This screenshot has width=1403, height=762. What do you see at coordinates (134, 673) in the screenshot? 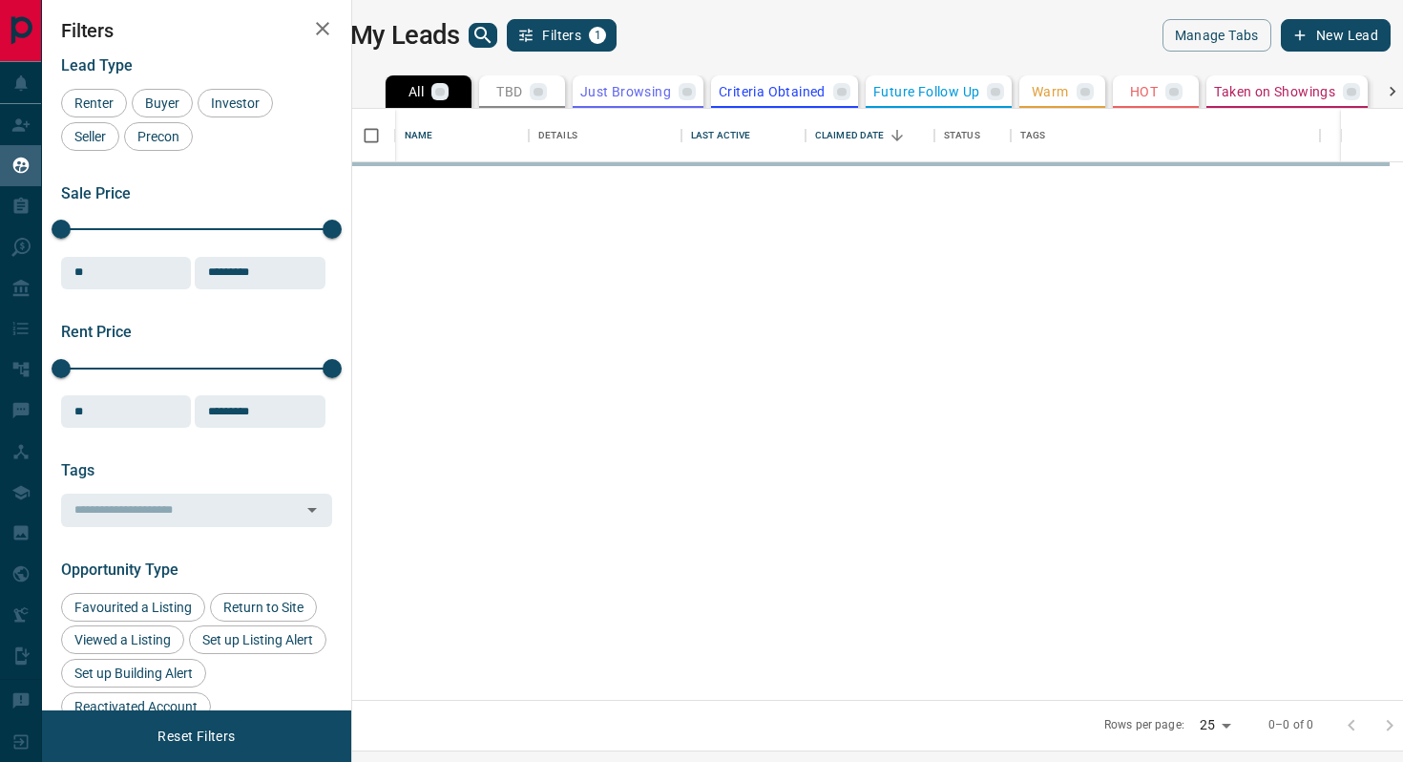
I see `span: Set up Building Alert` at bounding box center [134, 673].